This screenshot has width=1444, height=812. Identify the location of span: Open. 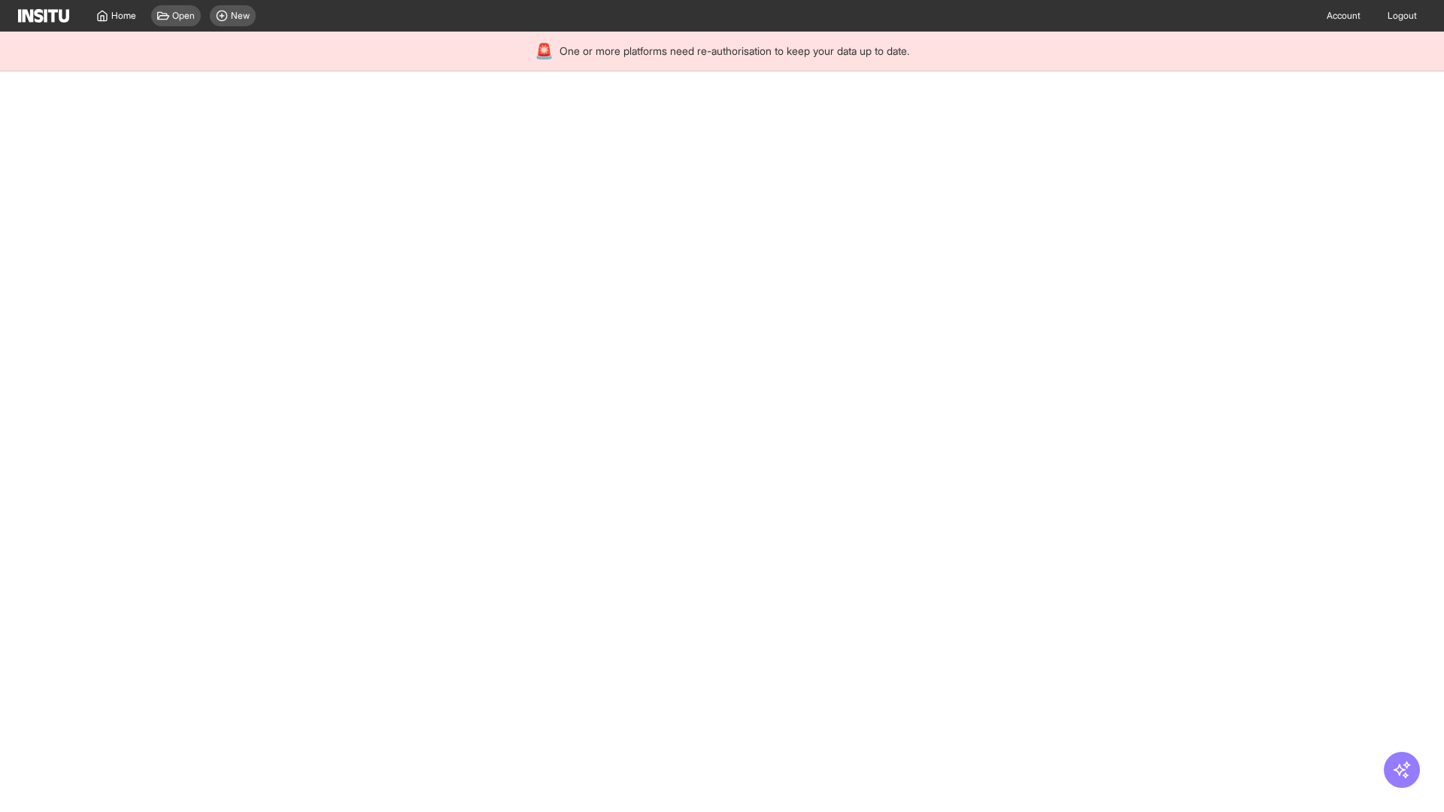
(184, 16).